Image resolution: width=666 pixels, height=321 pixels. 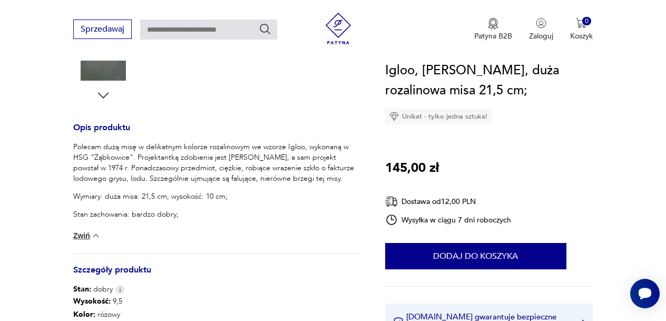 What do you see at coordinates (203, 314) in the screenshot?
I see `p: różowy` at bounding box center [203, 314].